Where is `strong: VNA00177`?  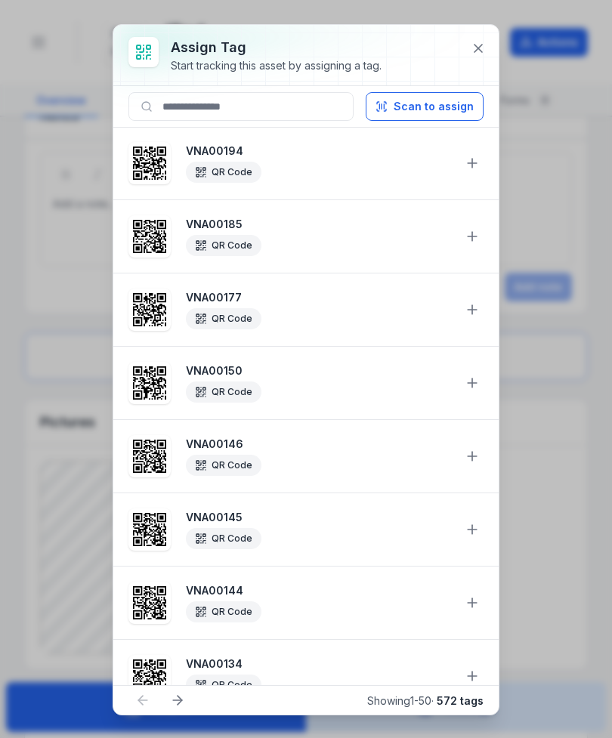
strong: VNA00177 is located at coordinates (319, 298).